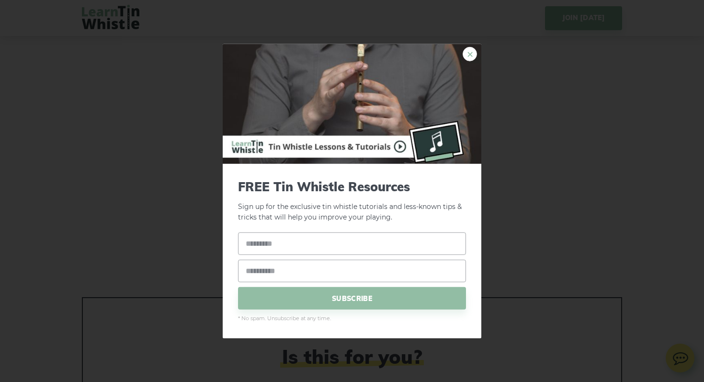 This screenshot has height=382, width=704. What do you see at coordinates (352, 298) in the screenshot?
I see `span: SUBSCRIBE` at bounding box center [352, 298].